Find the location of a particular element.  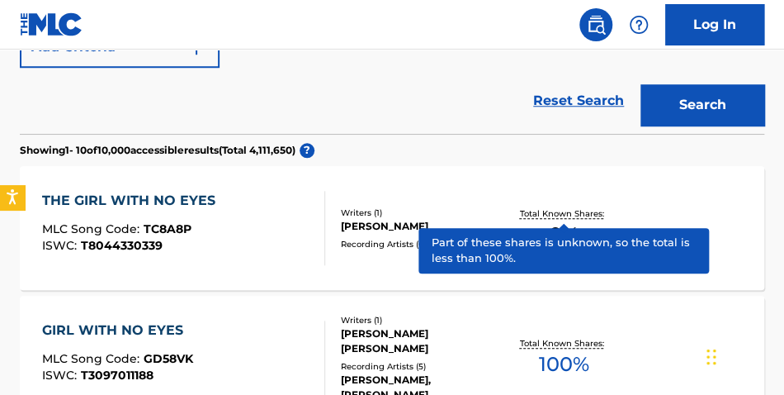

img: help is located at coordinates (639, 25).